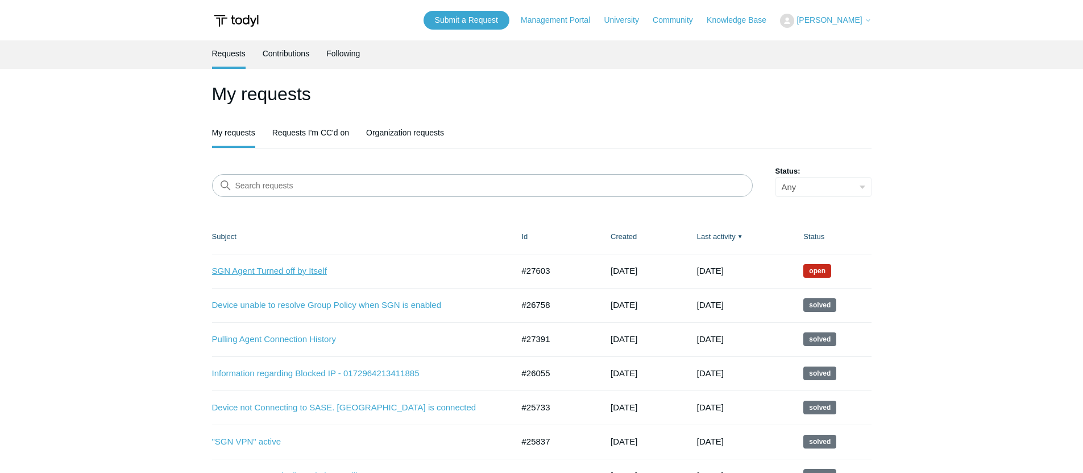  Describe the element at coordinates (716, 236) in the screenshot. I see `a: Last activity▼` at that location.